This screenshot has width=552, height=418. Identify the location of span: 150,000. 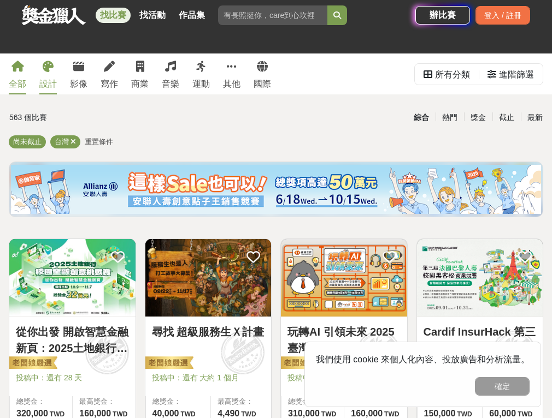
(440, 414).